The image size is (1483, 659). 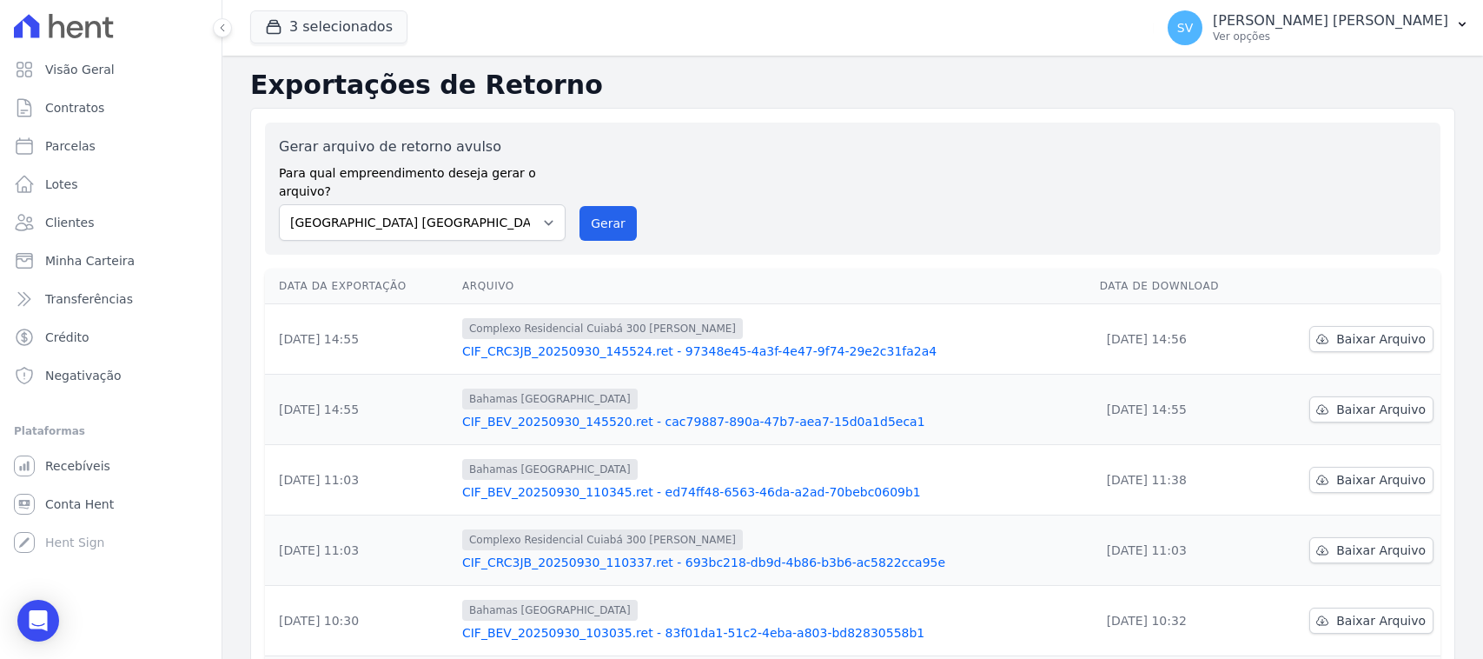 I want to click on div: Open Intercom Messenger, so click(x=38, y=620).